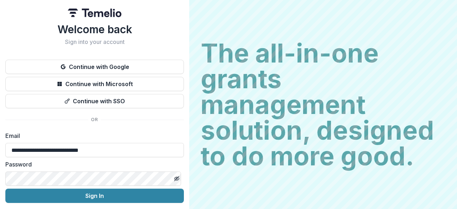  What do you see at coordinates (95, 67) in the screenshot?
I see `button: Continue with Google` at bounding box center [95, 67].